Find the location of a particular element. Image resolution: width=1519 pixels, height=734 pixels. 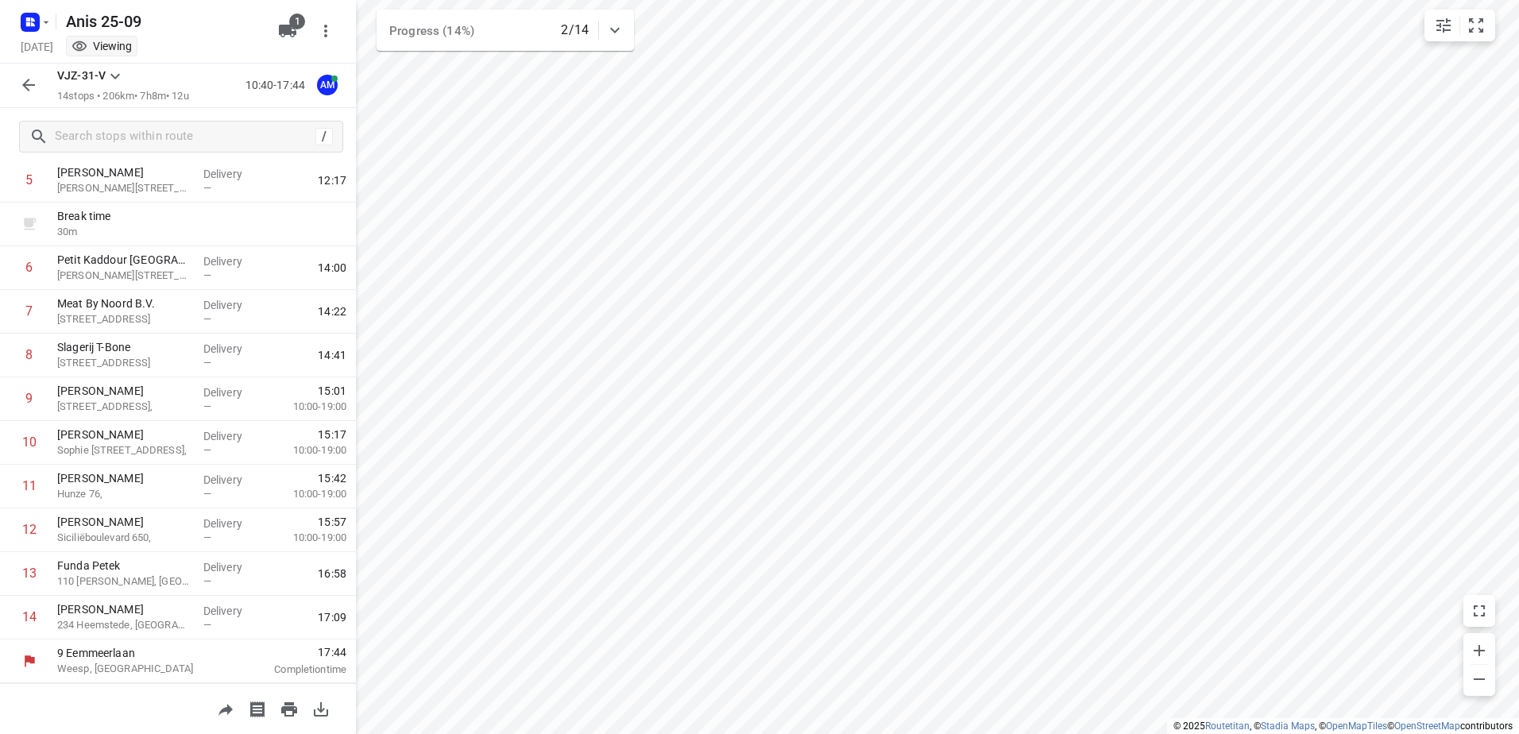

div: 8 is located at coordinates (29, 354).